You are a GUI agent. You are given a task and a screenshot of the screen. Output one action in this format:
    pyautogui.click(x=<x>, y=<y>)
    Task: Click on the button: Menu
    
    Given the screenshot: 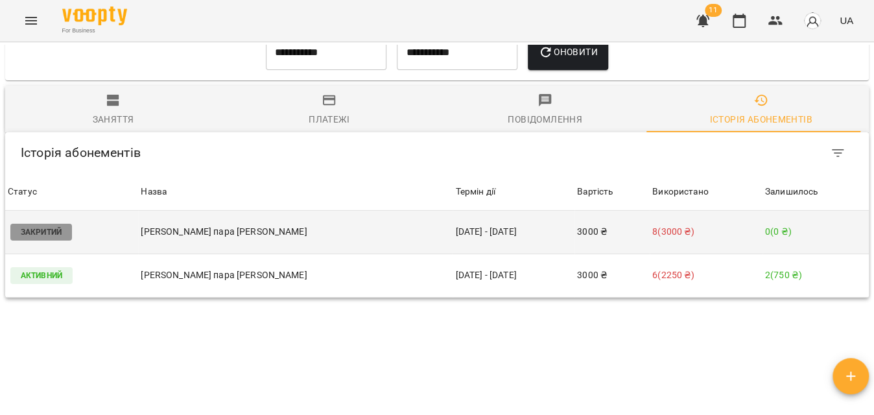 What is the action you would take?
    pyautogui.click(x=31, y=21)
    